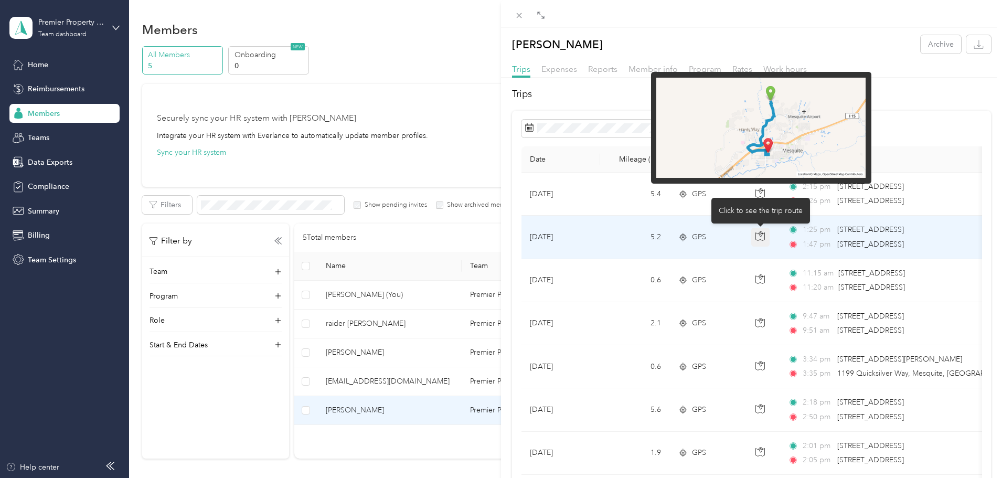  What do you see at coordinates (785, 69) in the screenshot?
I see `span: Work hours` at bounding box center [785, 69].